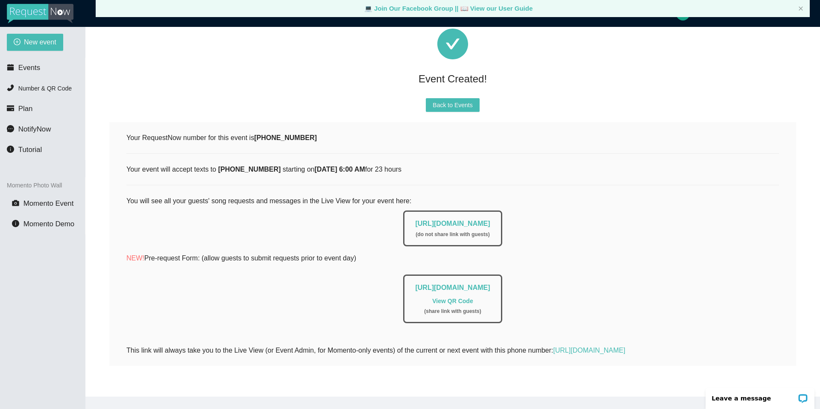  Describe the element at coordinates (30, 149) in the screenshot. I see `span: Tutorial` at that location.